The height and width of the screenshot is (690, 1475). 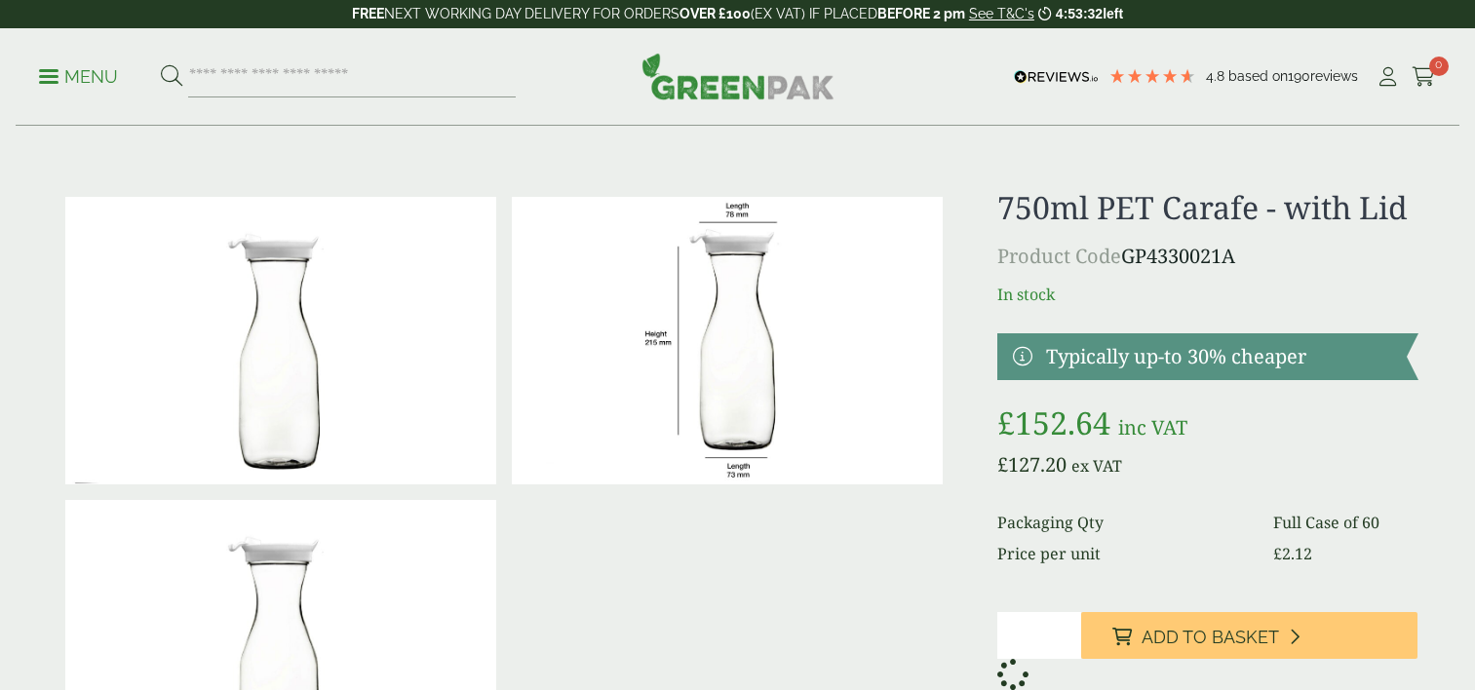 What do you see at coordinates (1152, 76) in the screenshot?
I see `div: 4.79 Stars` at bounding box center [1152, 76].